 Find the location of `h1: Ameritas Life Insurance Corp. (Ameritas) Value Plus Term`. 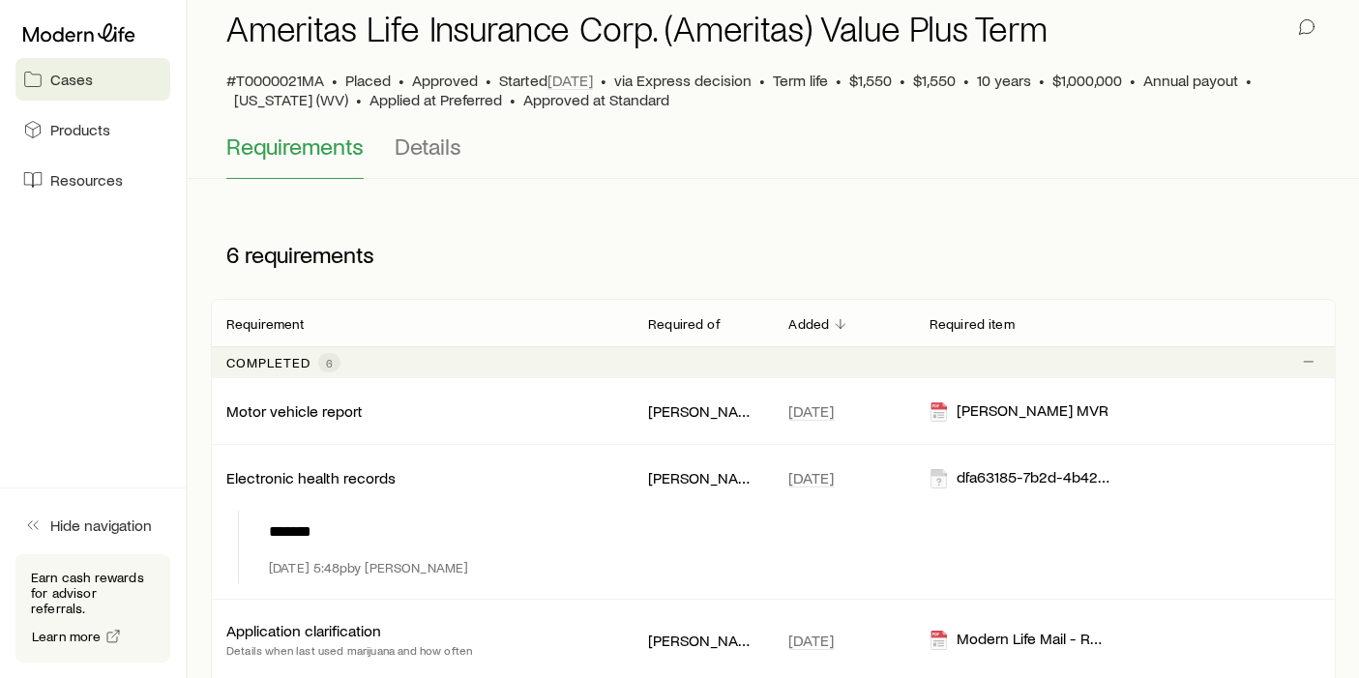

h1: Ameritas Life Insurance Corp. (Ameritas) Value Plus Term is located at coordinates (636, 28).